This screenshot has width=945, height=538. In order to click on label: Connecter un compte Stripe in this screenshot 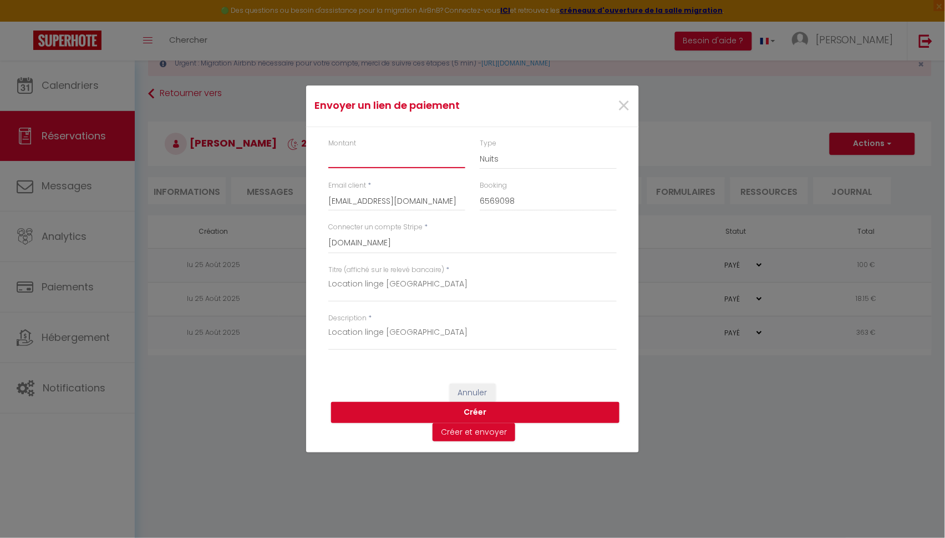, I will do `click(376, 227)`.